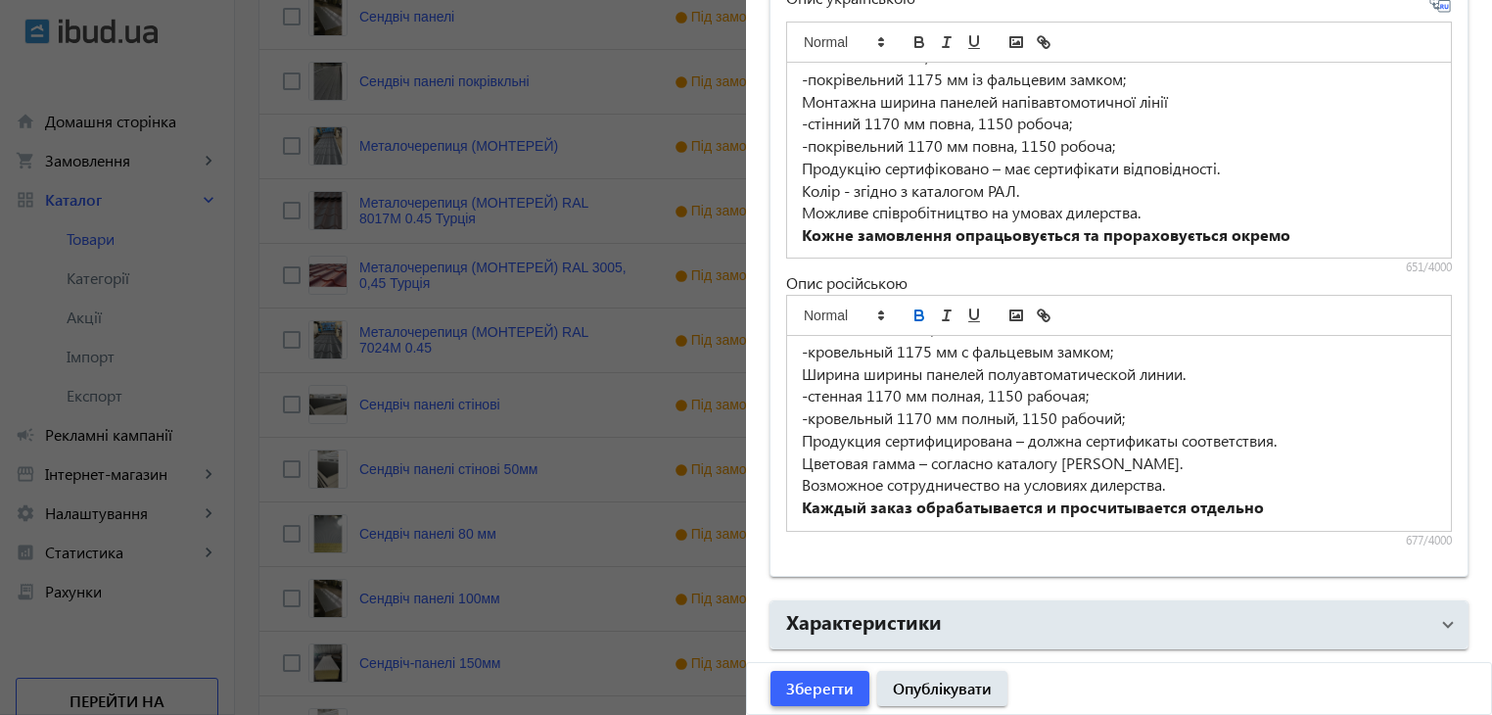 The width and height of the screenshot is (1492, 715). Describe the element at coordinates (942, 688) in the screenshot. I see `span: Опублікувати` at that location.